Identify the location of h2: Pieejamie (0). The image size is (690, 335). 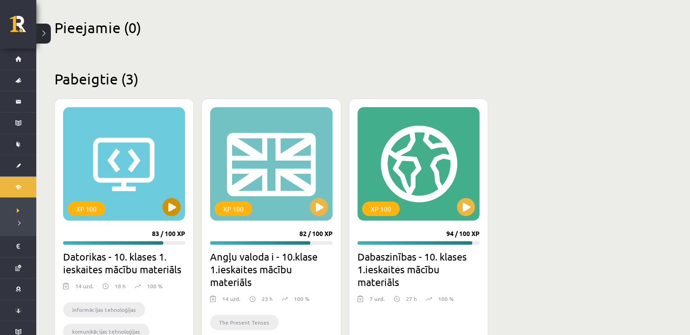
(345, 27).